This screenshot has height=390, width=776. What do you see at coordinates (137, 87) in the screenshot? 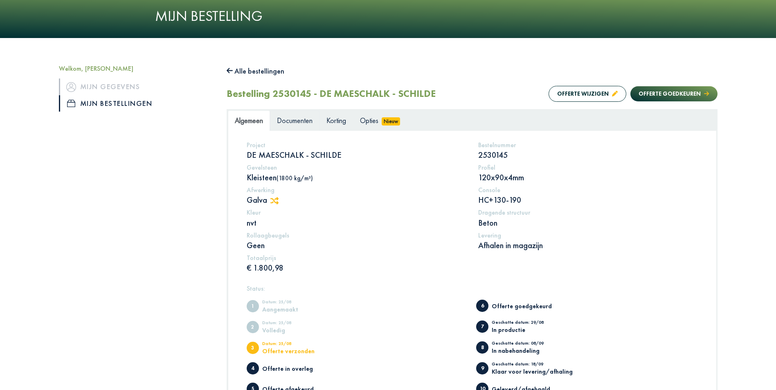
I see `a: iconMijn gegevens` at bounding box center [137, 87].